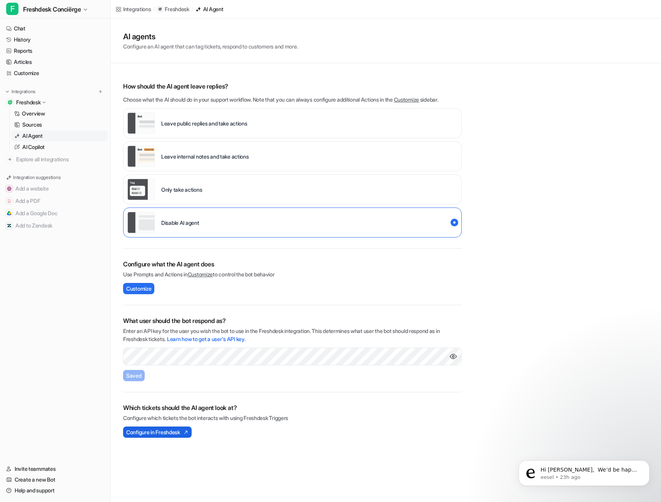 The image size is (661, 502). Describe the element at coordinates (55, 62) in the screenshot. I see `a: Articles` at that location.